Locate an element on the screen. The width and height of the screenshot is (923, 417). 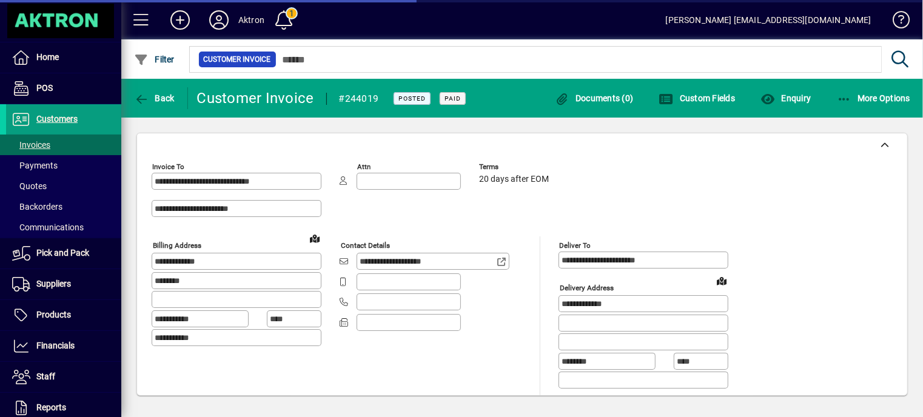
mat-label: Deliver To is located at coordinates (575, 246).